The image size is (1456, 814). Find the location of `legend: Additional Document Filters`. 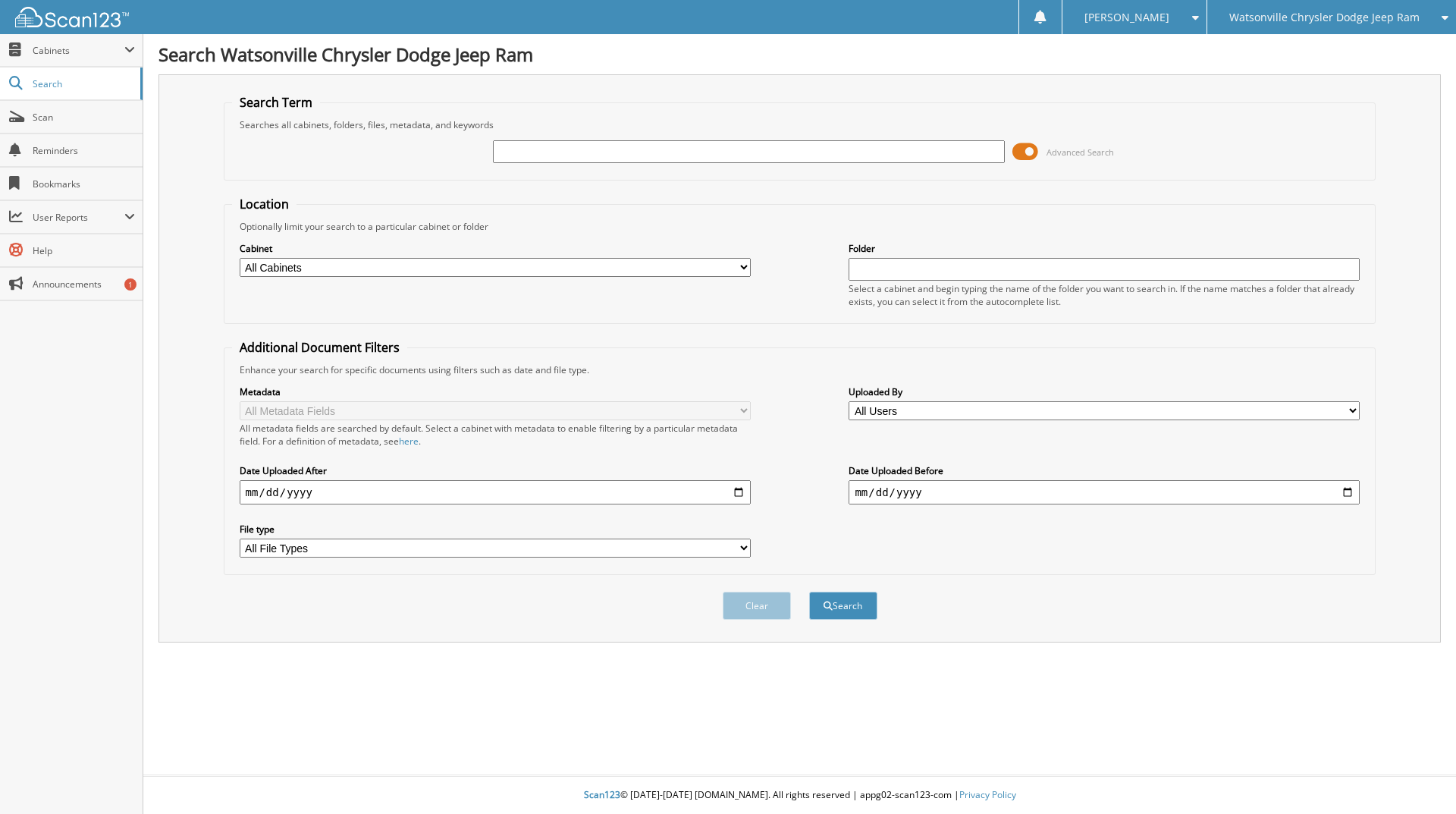

legend: Additional Document Filters is located at coordinates (319, 347).